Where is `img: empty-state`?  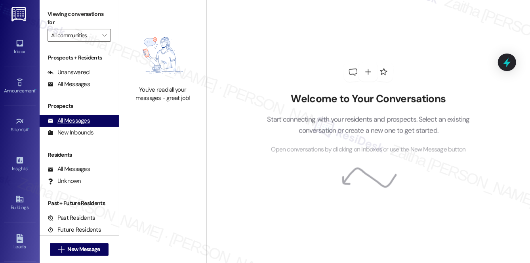 img: empty-state is located at coordinates (163, 55).